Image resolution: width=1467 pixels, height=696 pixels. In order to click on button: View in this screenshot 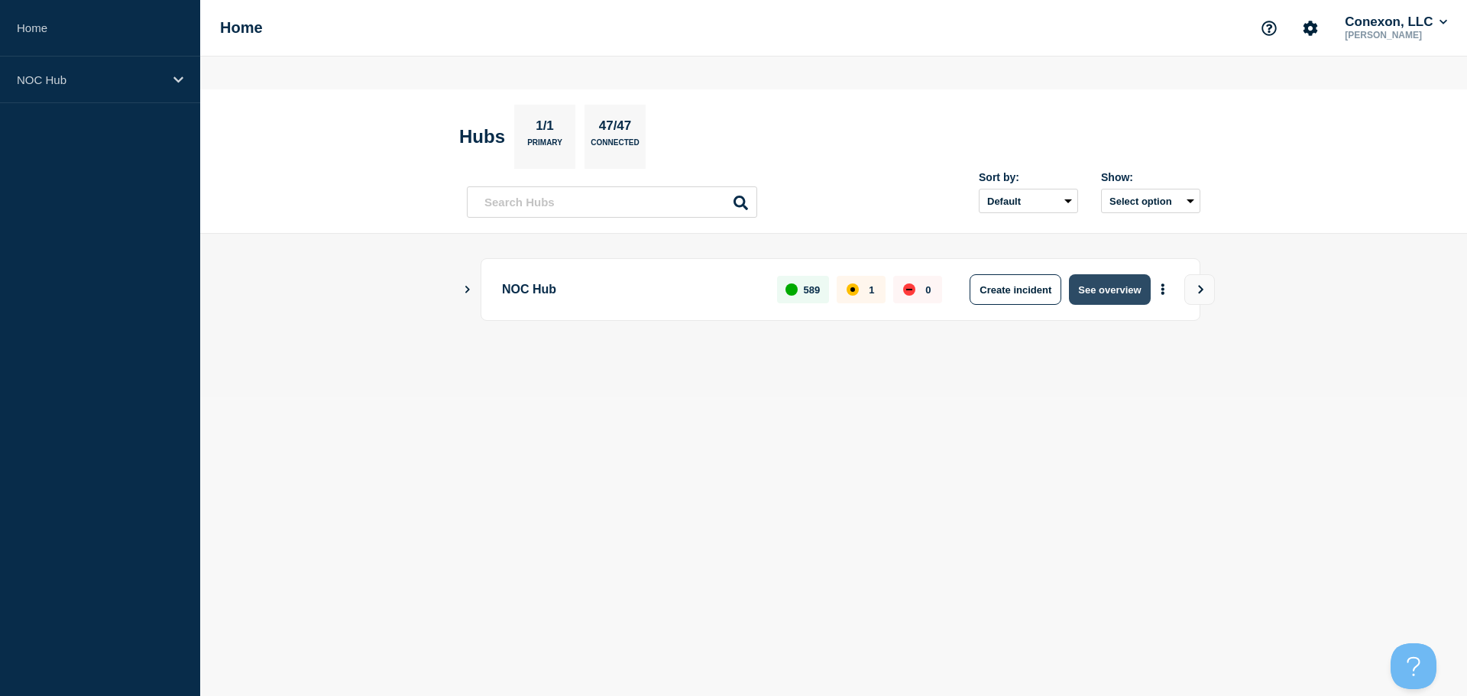, I will do `click(1200, 290)`.